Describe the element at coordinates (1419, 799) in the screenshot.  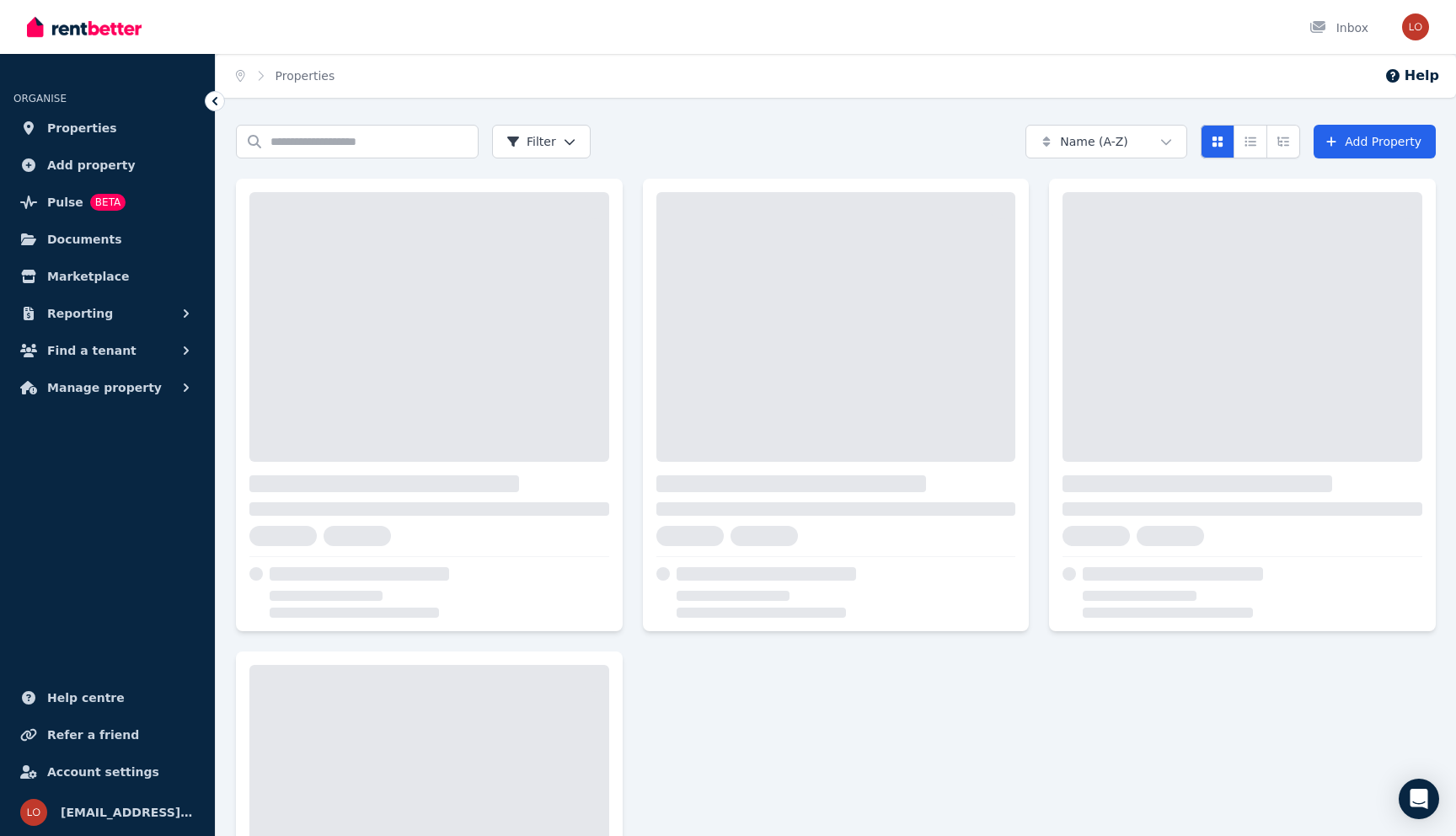
I see `div: Open Intercom Messenger` at that location.